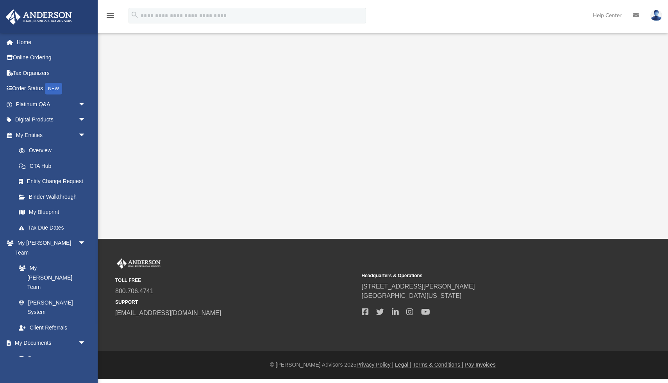  What do you see at coordinates (52, 104) in the screenshot?
I see `a: Platinum Q&Aarrow_drop_down` at bounding box center [52, 104].